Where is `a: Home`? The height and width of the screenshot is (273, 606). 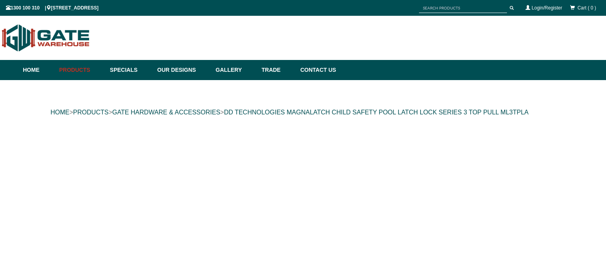
a: Home is located at coordinates (39, 70).